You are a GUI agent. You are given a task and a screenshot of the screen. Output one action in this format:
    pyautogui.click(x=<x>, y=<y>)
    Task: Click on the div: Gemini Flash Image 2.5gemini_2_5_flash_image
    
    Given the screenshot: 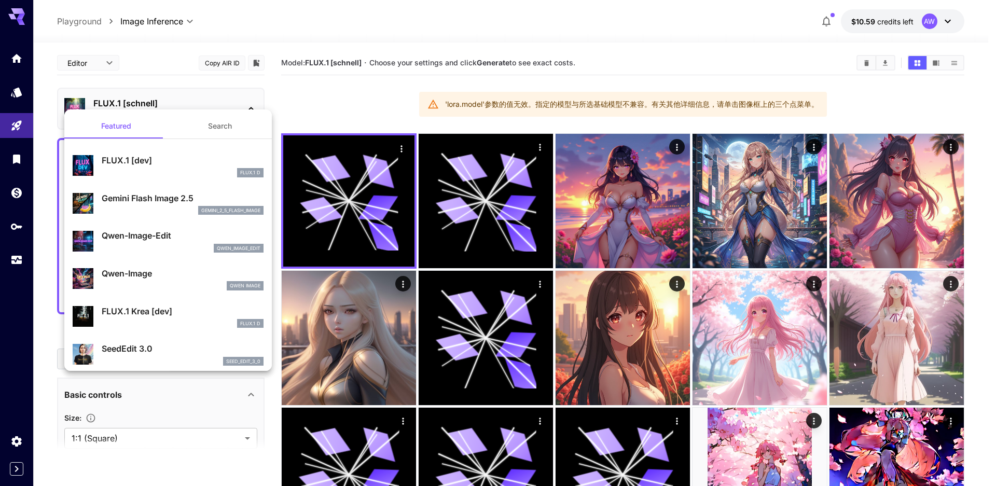 What is the action you would take?
    pyautogui.click(x=168, y=203)
    